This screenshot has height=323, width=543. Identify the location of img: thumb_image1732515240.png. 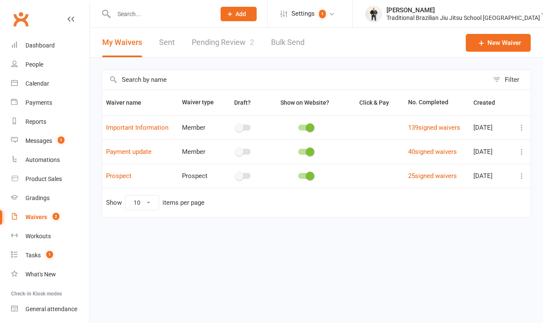
(374, 14).